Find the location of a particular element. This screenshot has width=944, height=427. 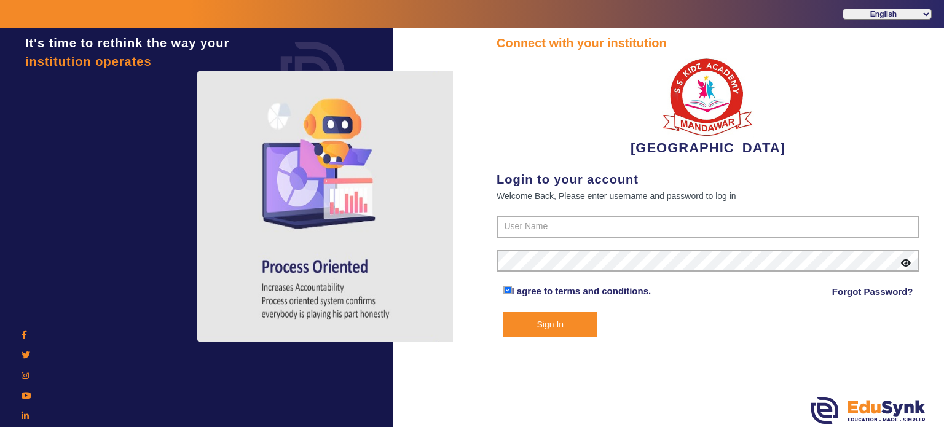

img: login.png is located at coordinates (313, 74).